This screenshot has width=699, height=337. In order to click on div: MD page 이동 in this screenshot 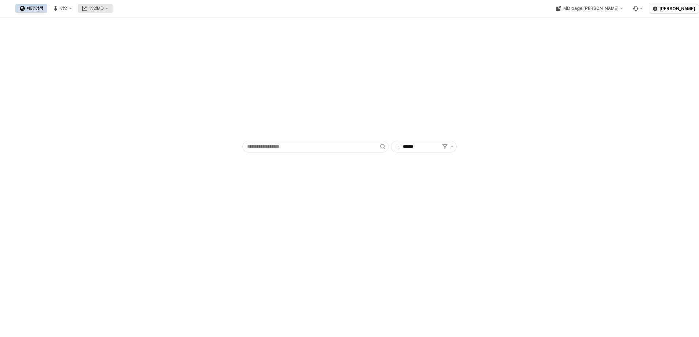, I will do `click(589, 8)`.